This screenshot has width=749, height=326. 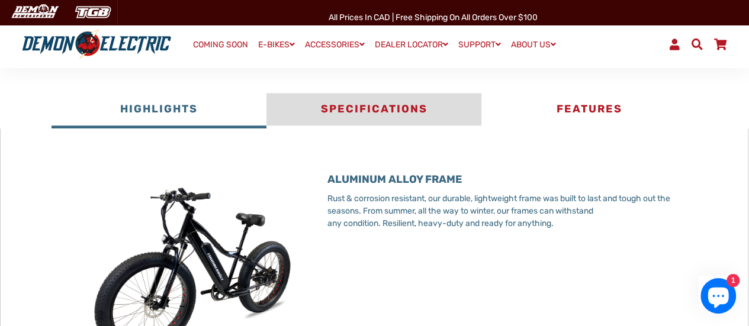 What do you see at coordinates (34, 12) in the screenshot?
I see `img: Demon Electric` at bounding box center [34, 12].